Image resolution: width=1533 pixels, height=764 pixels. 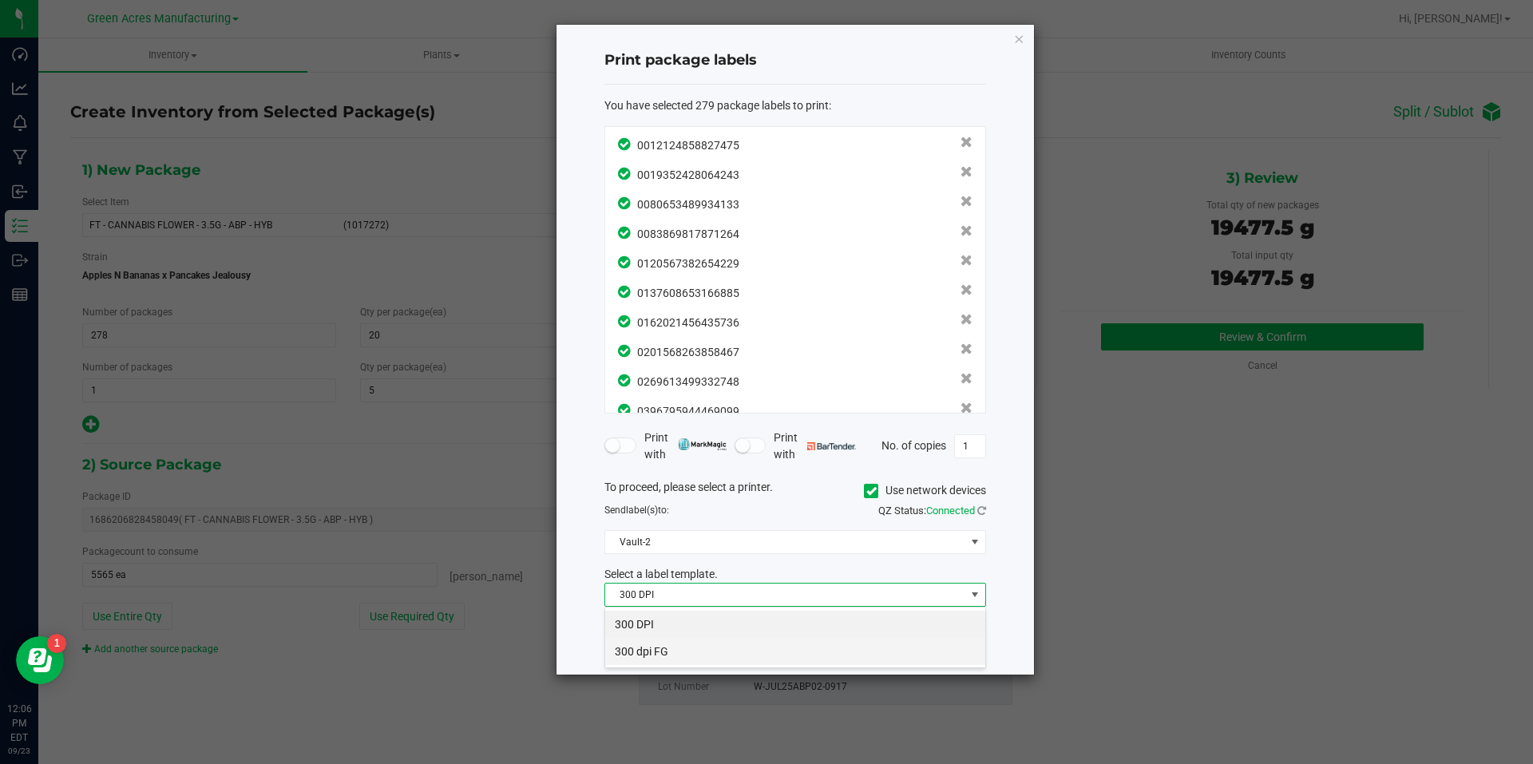 What do you see at coordinates (785, 542) in the screenshot?
I see `span: Vault-2` at bounding box center [785, 542].